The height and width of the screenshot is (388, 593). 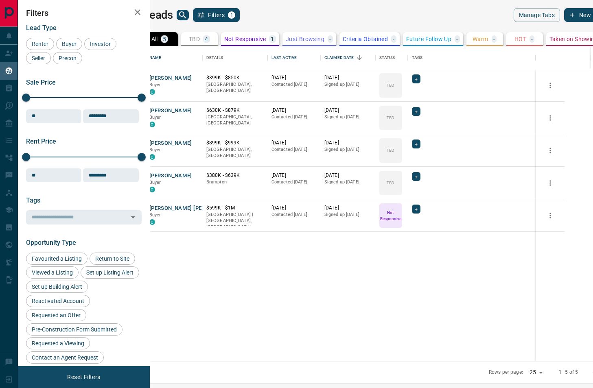 What do you see at coordinates (133, 217) in the screenshot?
I see `button: Open` at bounding box center [133, 217].